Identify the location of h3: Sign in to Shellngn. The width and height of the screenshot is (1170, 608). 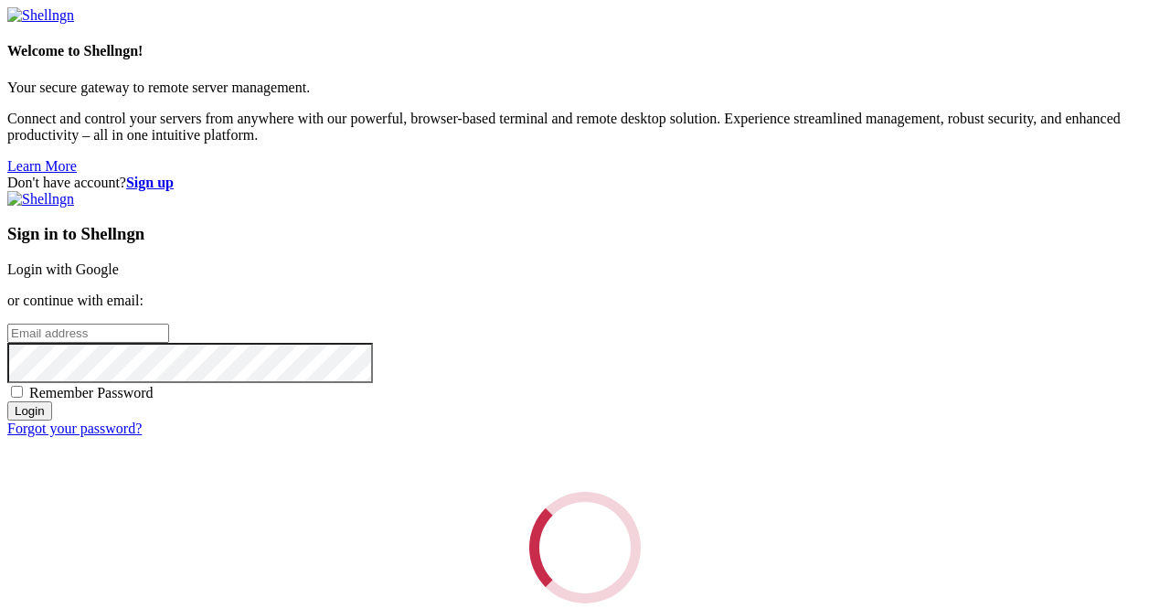
(585, 234).